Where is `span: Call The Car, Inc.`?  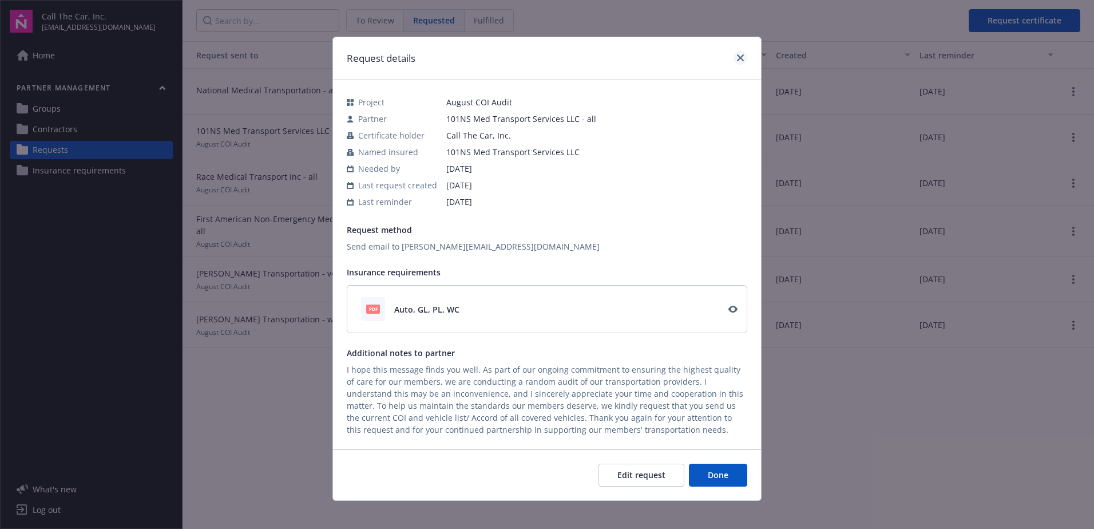
span: Call The Car, Inc. is located at coordinates (597, 135).